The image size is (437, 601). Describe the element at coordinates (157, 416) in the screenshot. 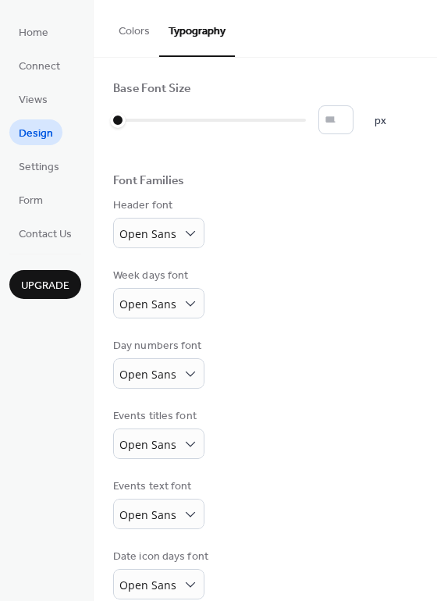

I see `div: Events titles font` at that location.